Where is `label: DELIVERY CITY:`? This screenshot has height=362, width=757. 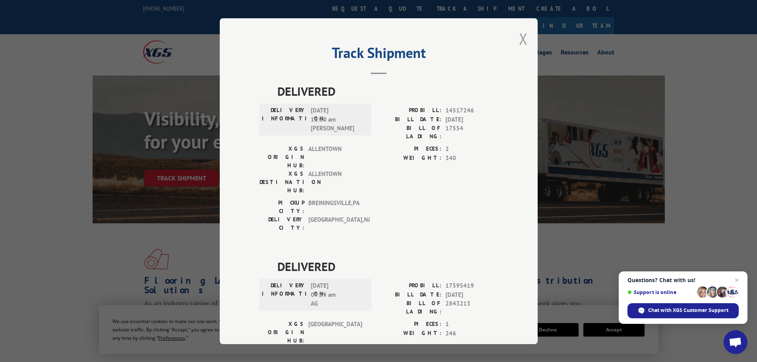 label: DELIVERY CITY: is located at coordinates (282, 224).